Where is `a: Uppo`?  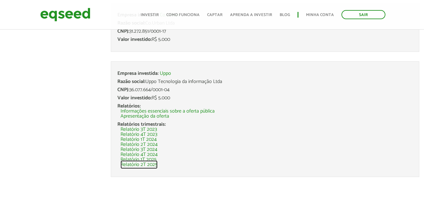 a: Uppo is located at coordinates (166, 73).